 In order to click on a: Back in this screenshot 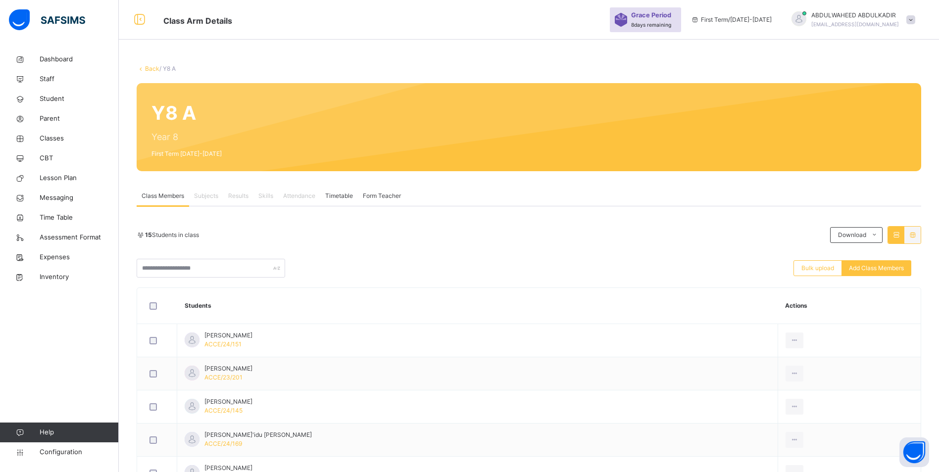, I will do `click(152, 68)`.